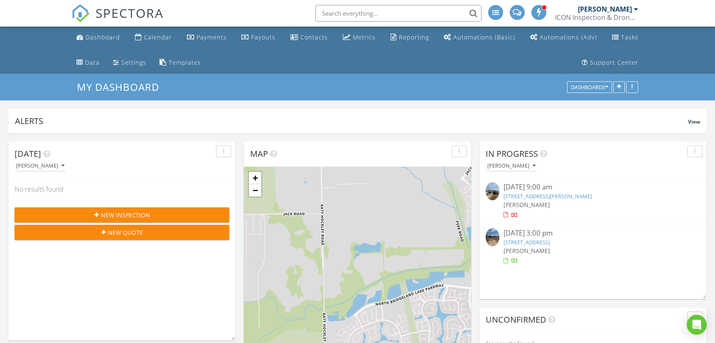  Describe the element at coordinates (625, 37) in the screenshot. I see `a: Tasks` at that location.